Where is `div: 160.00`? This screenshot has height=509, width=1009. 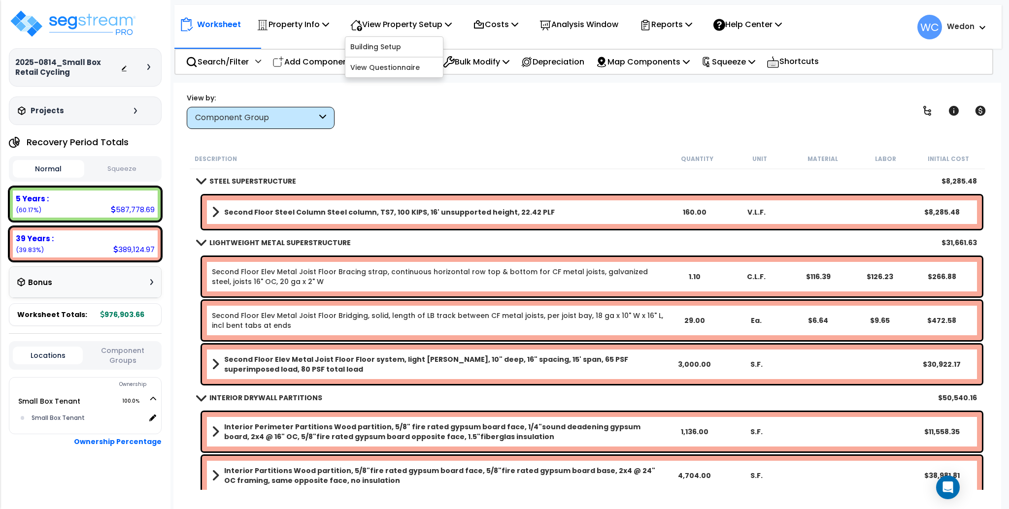 div: 160.00 is located at coordinates (694, 212).